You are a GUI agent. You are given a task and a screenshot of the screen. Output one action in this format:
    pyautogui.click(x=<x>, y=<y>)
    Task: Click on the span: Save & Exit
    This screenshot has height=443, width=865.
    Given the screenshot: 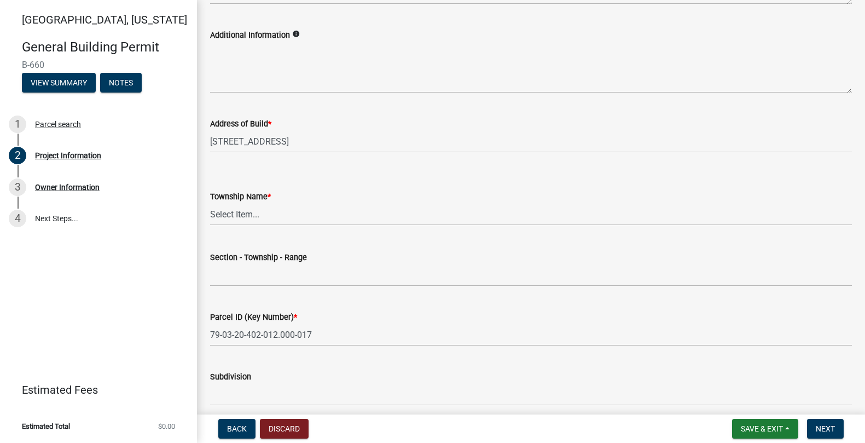 What is the action you would take?
    pyautogui.click(x=762, y=429)
    